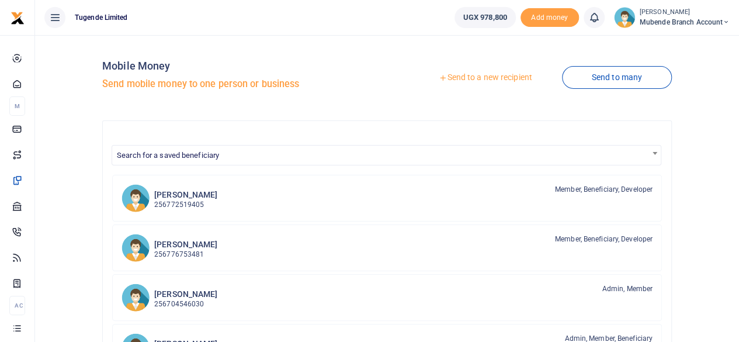  Describe the element at coordinates (186, 304) in the screenshot. I see `p: 256704546030` at that location.